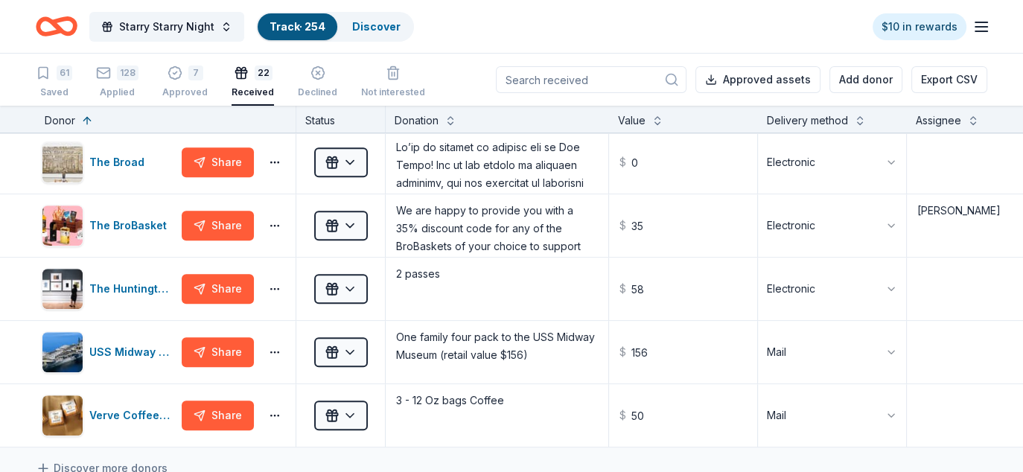  What do you see at coordinates (109, 289) in the screenshot?
I see `button: Image for The HuntingtonThe Huntington` at bounding box center [109, 289].